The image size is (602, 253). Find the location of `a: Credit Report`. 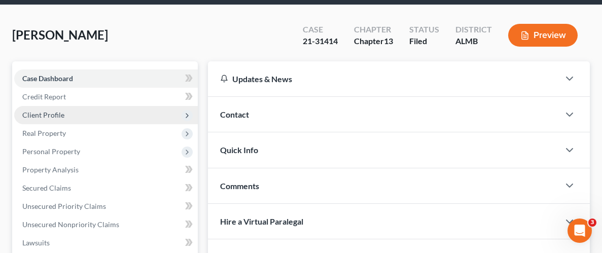

a: Credit Report is located at coordinates (106, 97).